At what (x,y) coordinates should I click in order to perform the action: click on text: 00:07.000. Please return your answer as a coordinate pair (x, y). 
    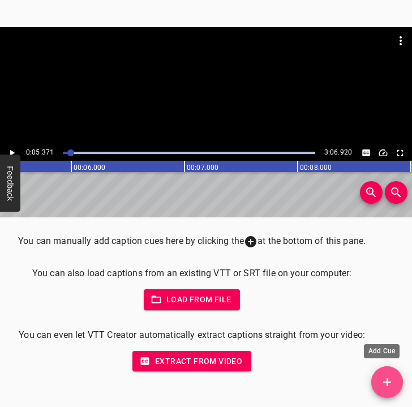
    Looking at the image, I should click on (203, 168).